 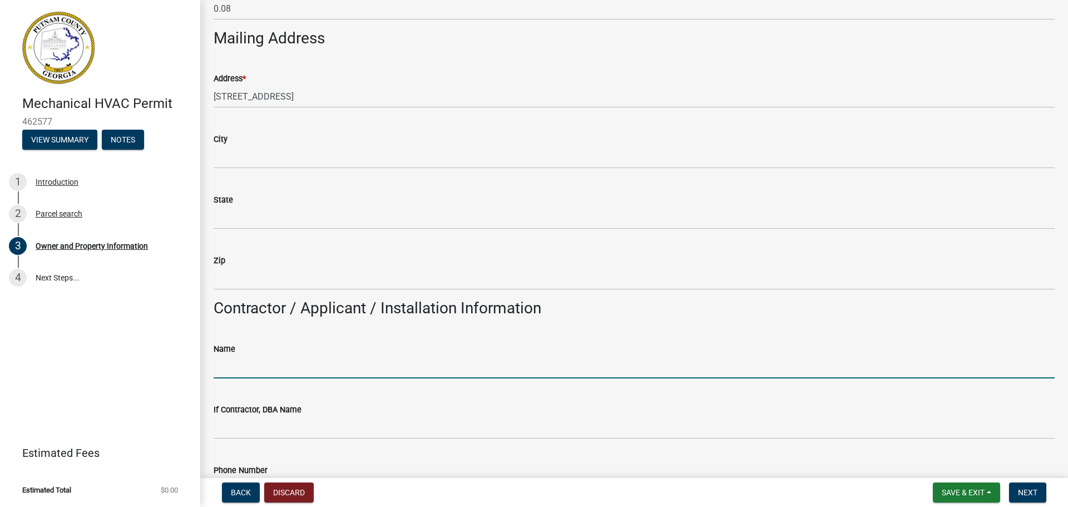 I want to click on label: If Contractor, DBA Name, so click(x=257, y=410).